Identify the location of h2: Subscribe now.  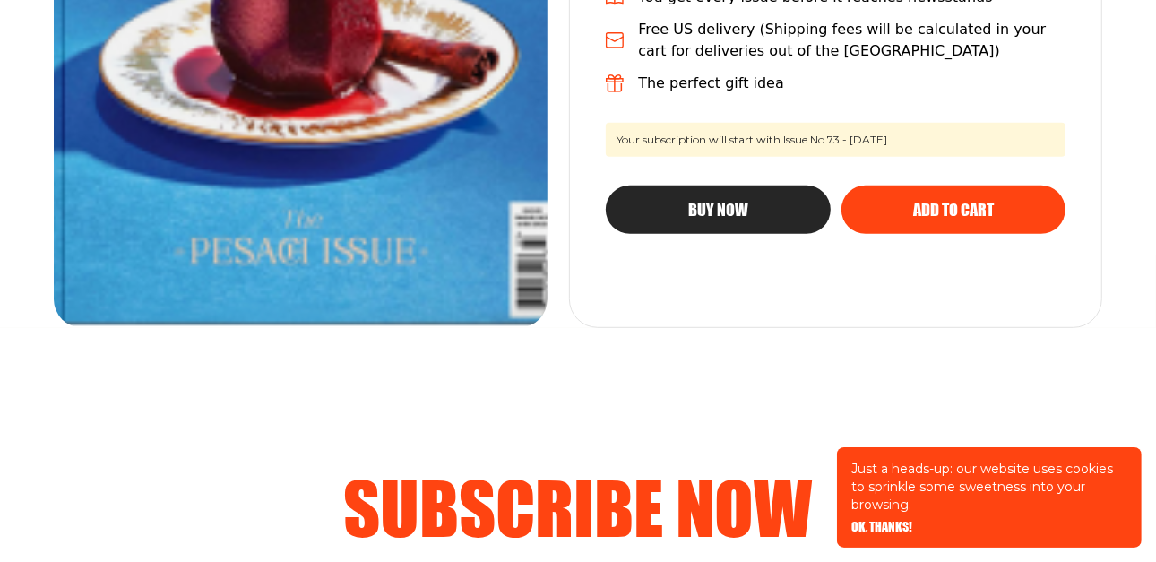
(578, 507).